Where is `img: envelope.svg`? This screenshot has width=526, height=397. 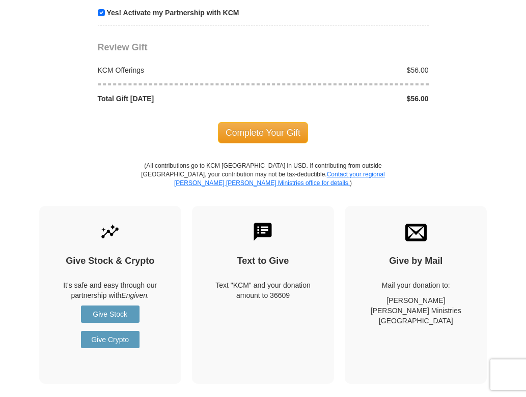
img: envelope.svg is located at coordinates (416, 232).